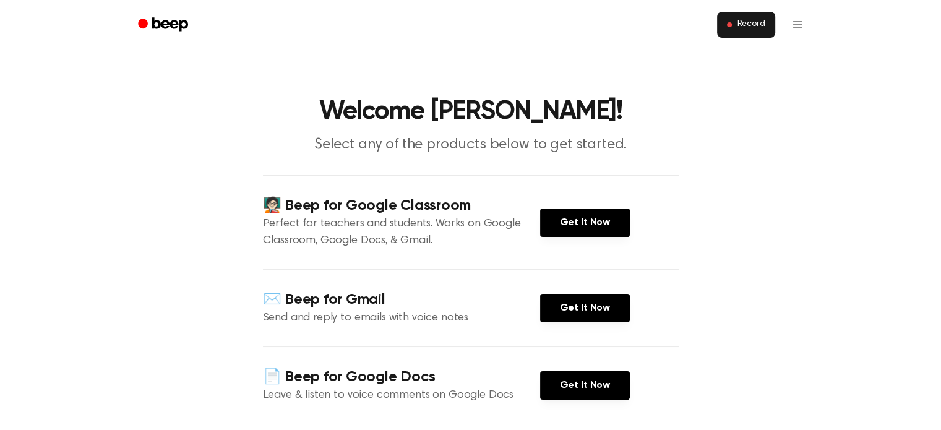 This screenshot has height=430, width=941. I want to click on h4: ✉️ Beep for Gmail, so click(401, 299).